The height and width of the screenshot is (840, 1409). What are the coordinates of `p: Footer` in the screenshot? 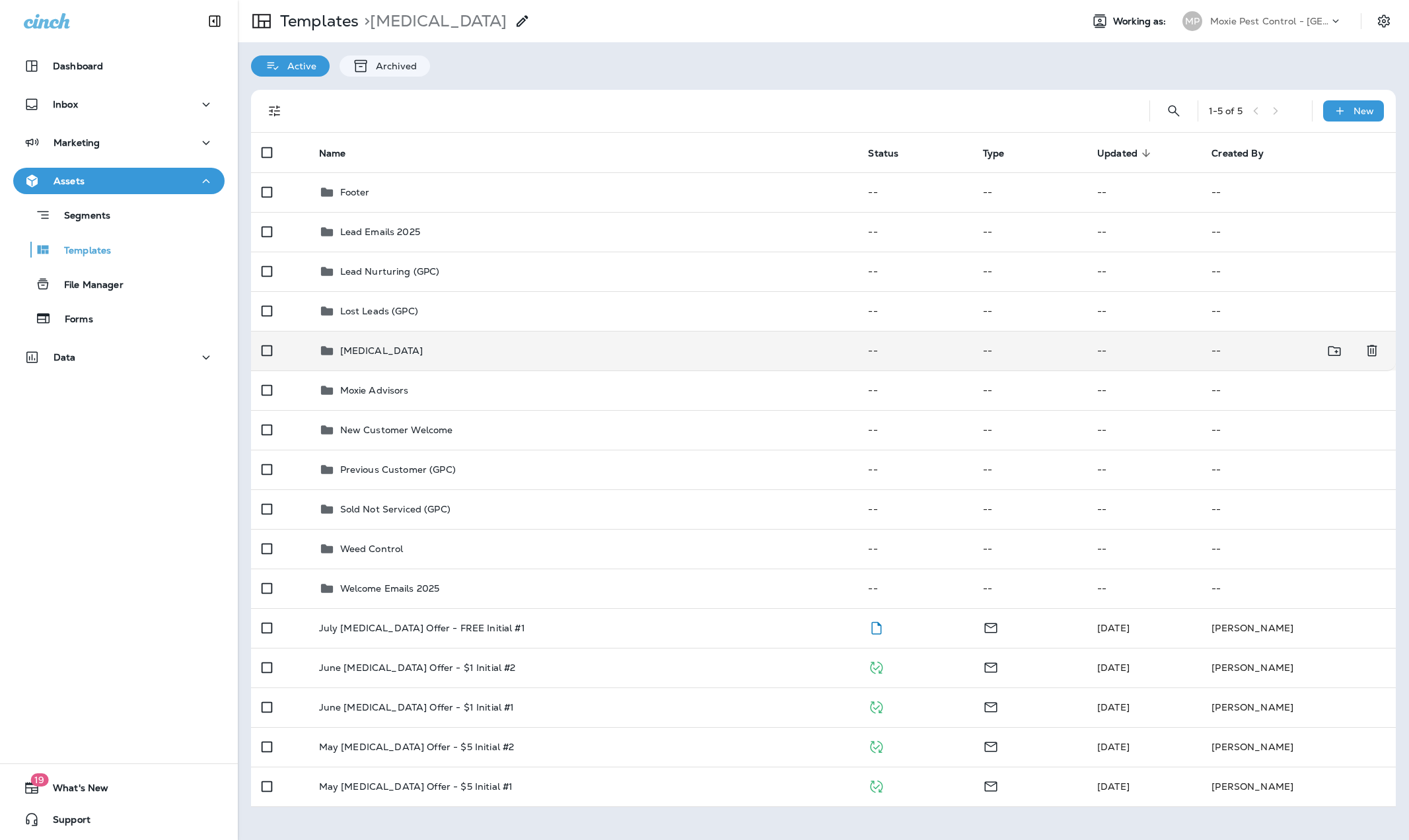 It's located at (355, 192).